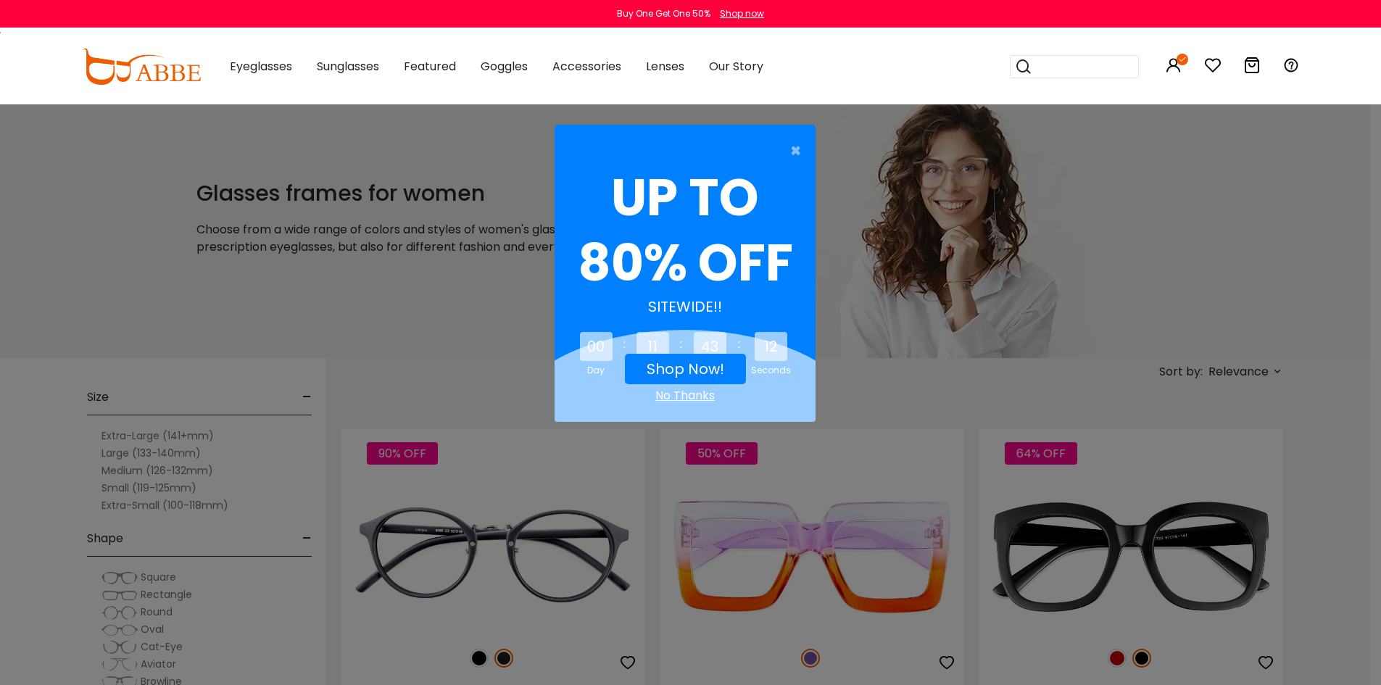 The height and width of the screenshot is (685, 1381). I want to click on div: SITEWIDE!!, so click(685, 314).